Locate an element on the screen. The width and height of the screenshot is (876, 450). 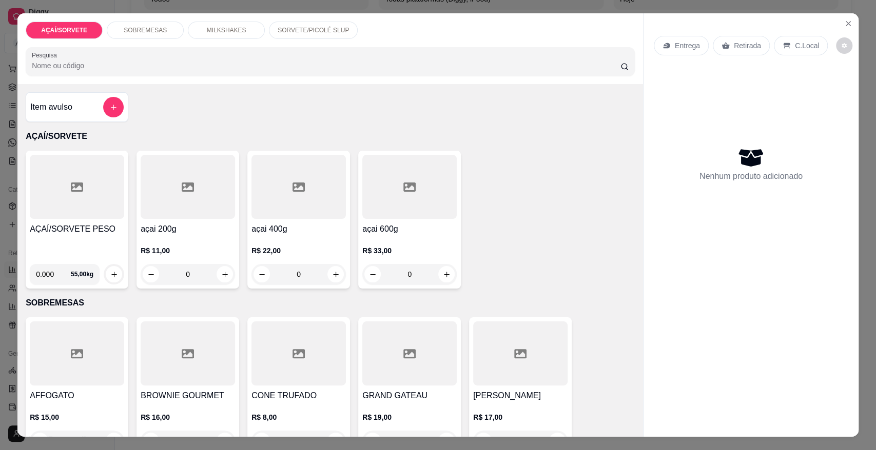
p: MILKSHAKES is located at coordinates (226, 30).